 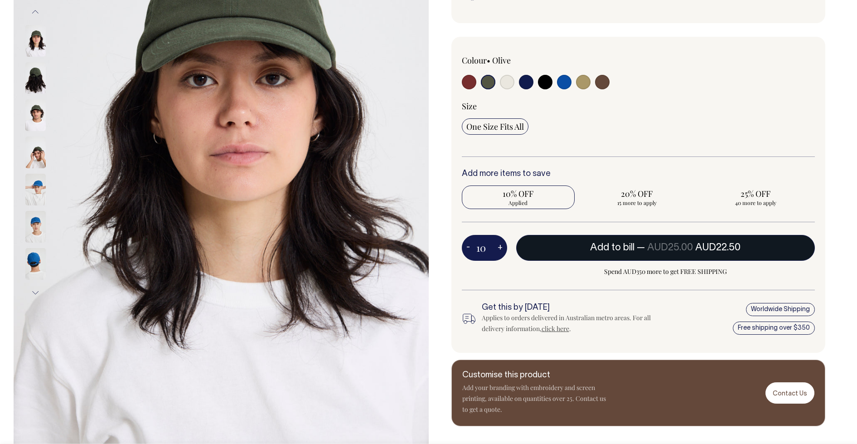 What do you see at coordinates (670, 248) in the screenshot?
I see `span: AUD25.00` at bounding box center [670, 248].